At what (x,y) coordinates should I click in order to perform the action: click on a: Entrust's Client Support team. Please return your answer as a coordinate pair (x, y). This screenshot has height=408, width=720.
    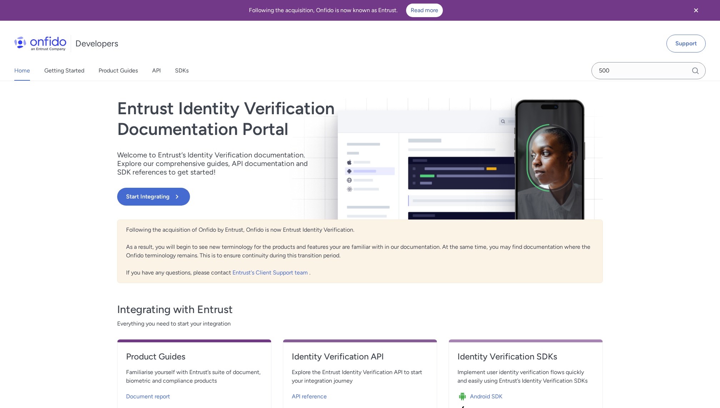
    Looking at the image, I should click on (271, 273).